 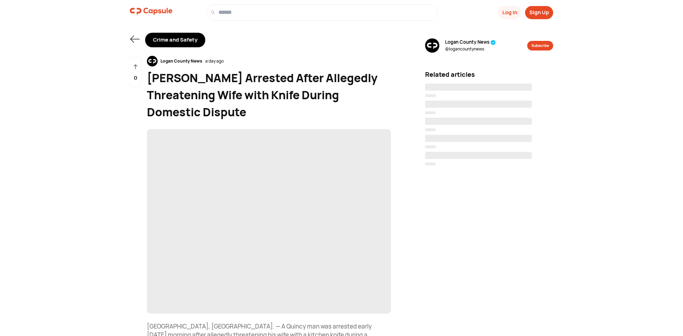 I want to click on a: logo, so click(x=151, y=12).